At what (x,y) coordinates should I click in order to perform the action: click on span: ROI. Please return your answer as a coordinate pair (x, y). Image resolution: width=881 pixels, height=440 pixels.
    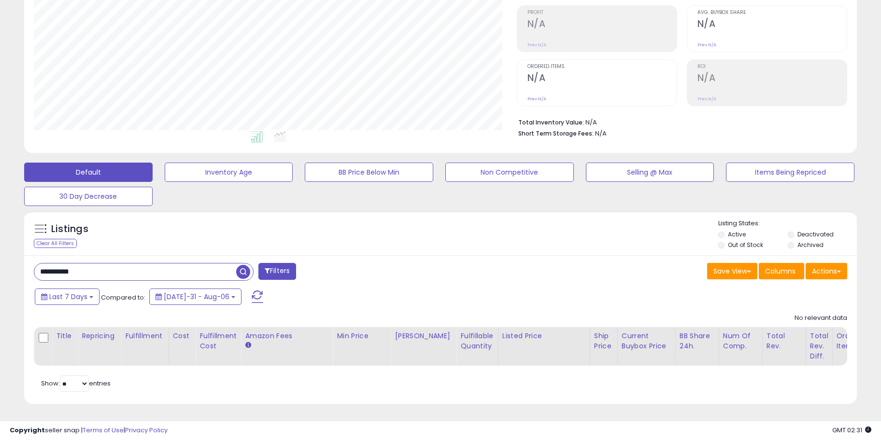
    Looking at the image, I should click on (772, 67).